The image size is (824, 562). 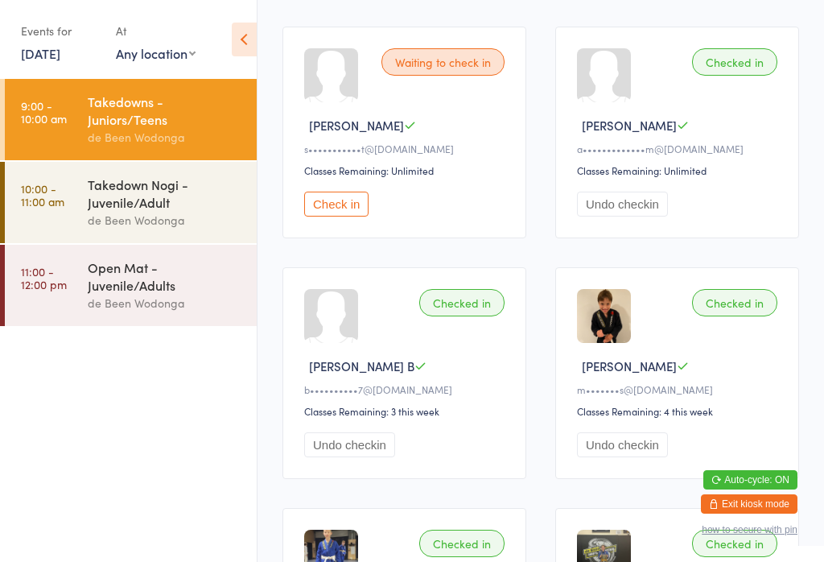 What do you see at coordinates (130, 119) in the screenshot?
I see `a: 9:00 -10:00 amTakedowns - Juniors/Teensde Been Wodonga` at bounding box center [130, 119].